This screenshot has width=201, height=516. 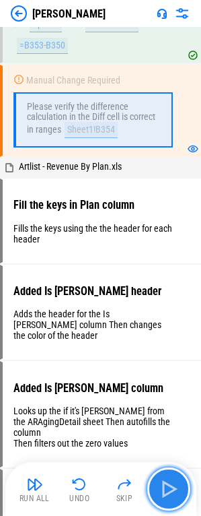 I want to click on div: Manual Change Required, so click(x=73, y=80).